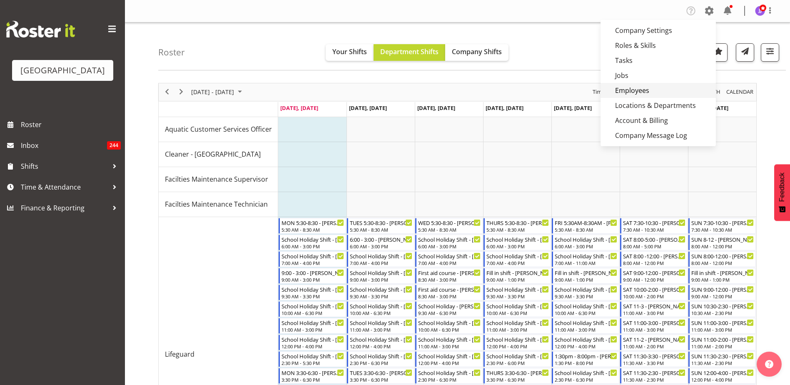  What do you see at coordinates (723, 363) in the screenshot?
I see `div: 11:30 AM - 2:30 PM` at bounding box center [723, 363].